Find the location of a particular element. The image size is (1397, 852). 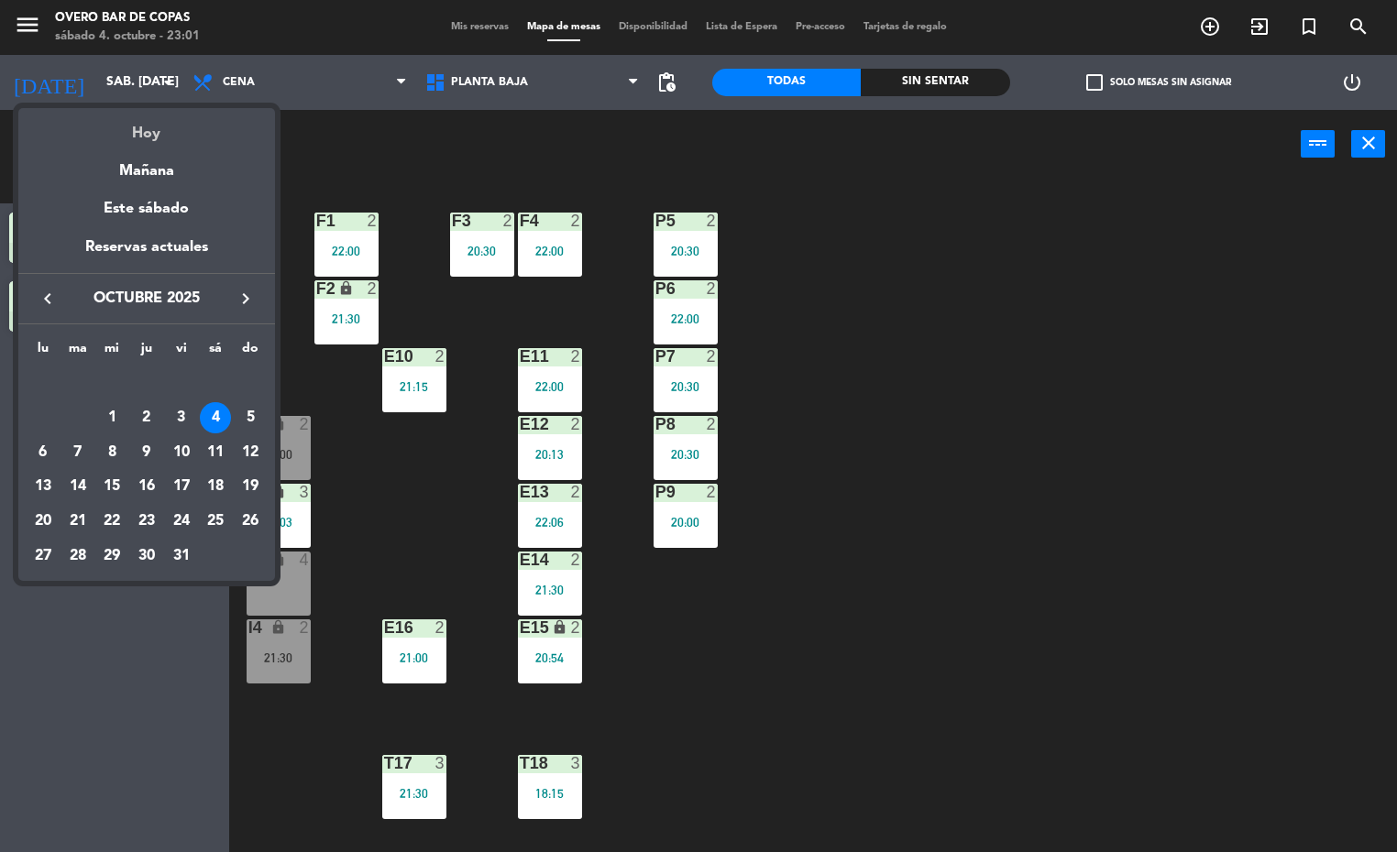

div: Reservas actuales is located at coordinates (147, 254).